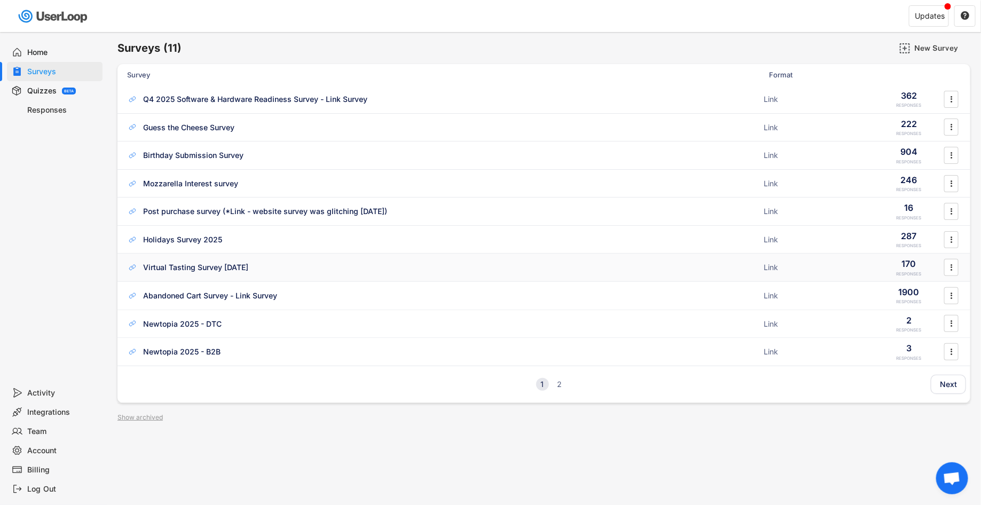 Image resolution: width=981 pixels, height=505 pixels. I want to click on div: Open chat, so click(952, 478).